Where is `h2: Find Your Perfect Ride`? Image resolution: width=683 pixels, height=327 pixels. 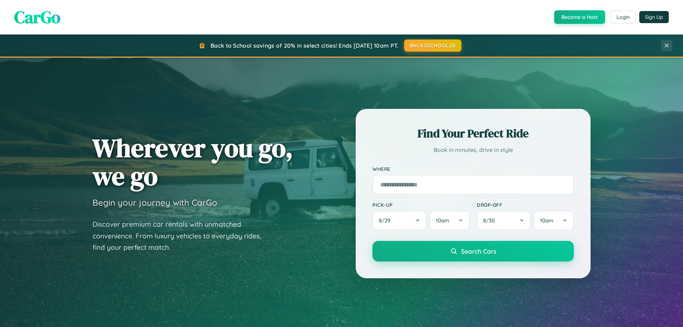
h2: Find Your Perfect Ride is located at coordinates (473, 133).